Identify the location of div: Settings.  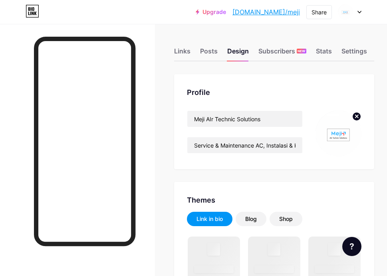
(354, 53).